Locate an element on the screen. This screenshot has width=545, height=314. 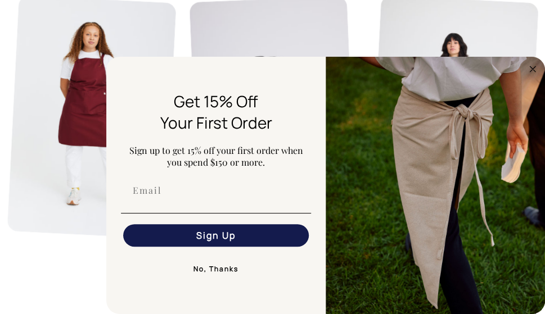
span: Your First Order is located at coordinates (216, 123).